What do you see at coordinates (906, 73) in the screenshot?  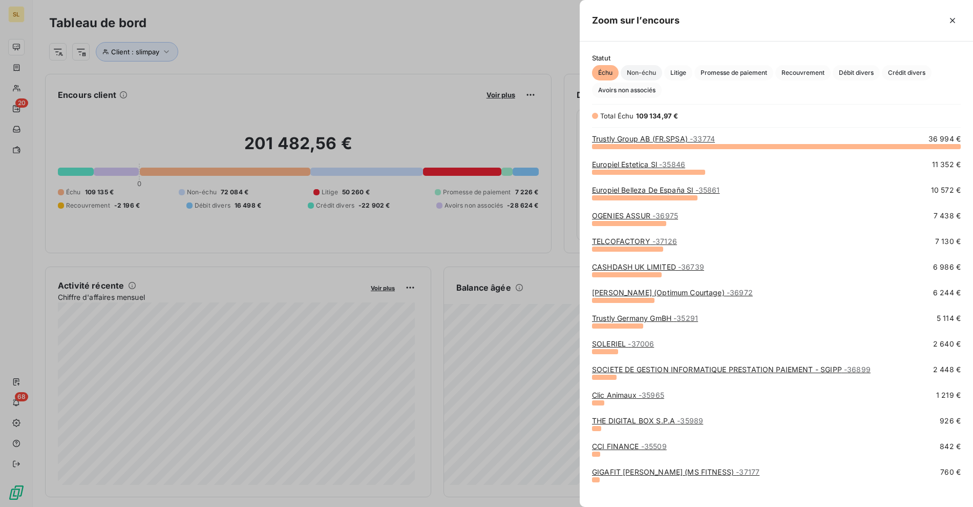 I see `span: Crédit divers` at bounding box center [906, 73].